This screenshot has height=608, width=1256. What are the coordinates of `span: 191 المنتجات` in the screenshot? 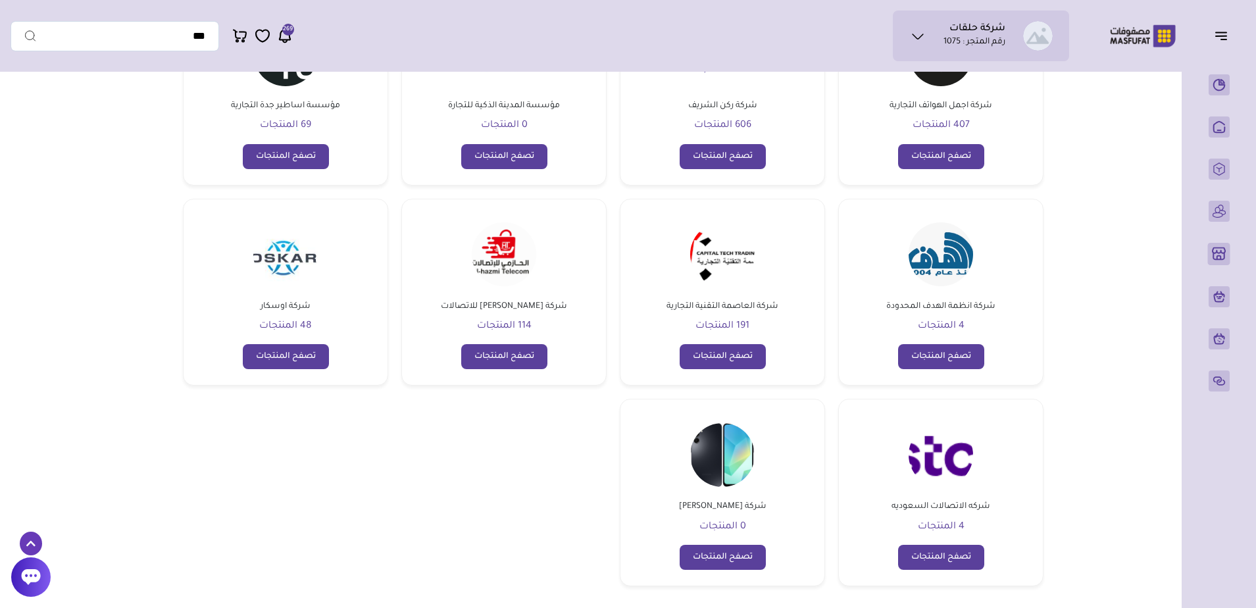 It's located at (722, 326).